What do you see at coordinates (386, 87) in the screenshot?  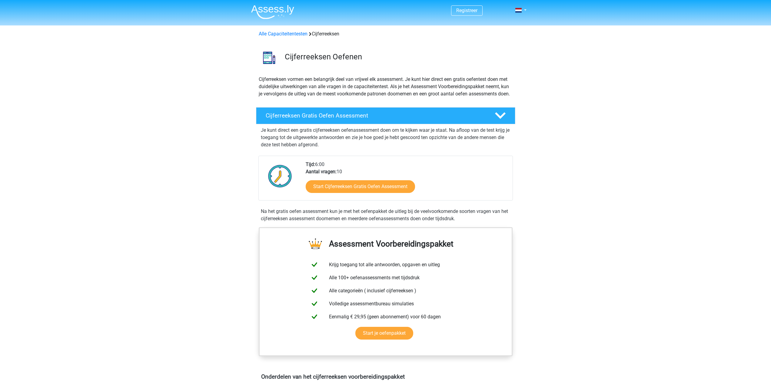 I see `p: Cijferreeksen vormen een belangrijk deel van vrijwel elk assessment. Je kunt hier direct een grat...` at bounding box center [386, 87].